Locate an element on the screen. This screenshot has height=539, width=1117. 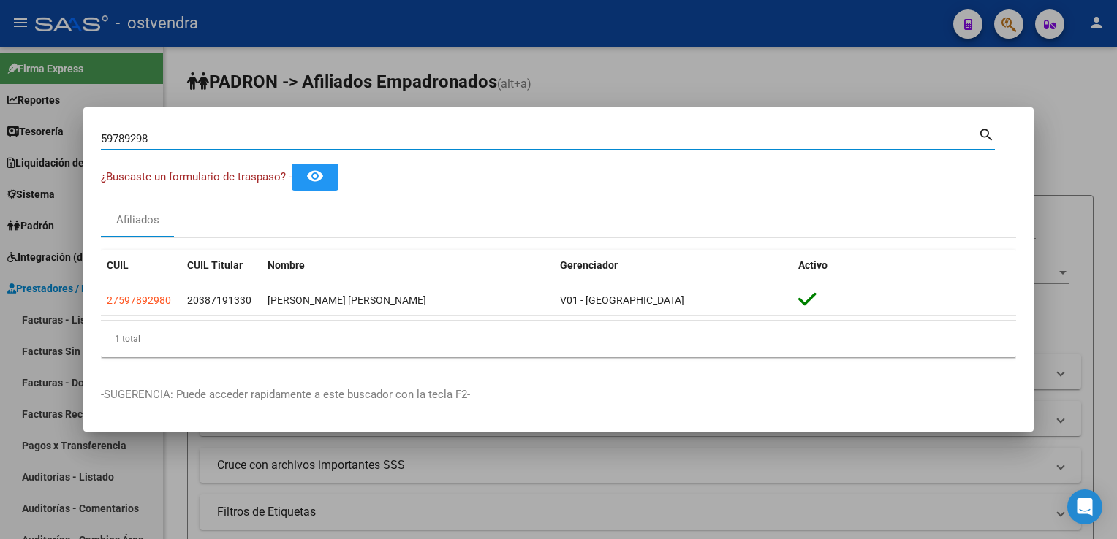
datatable-header-cell: CUIL is located at coordinates (141, 265).